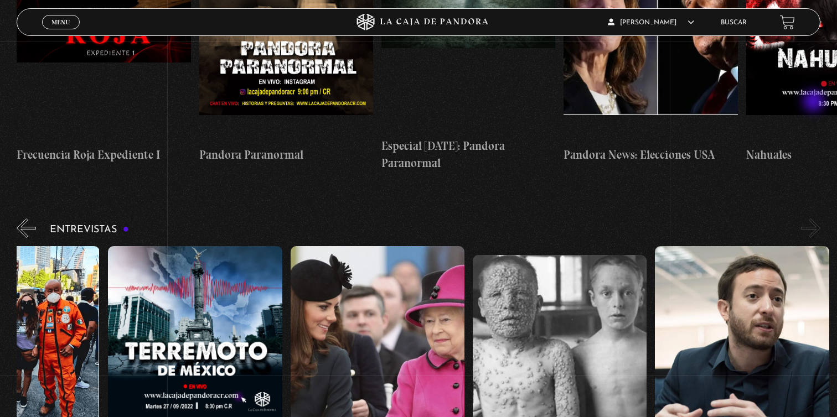 The image size is (837, 417). I want to click on h4: Pandora Paranormal, so click(286, 155).